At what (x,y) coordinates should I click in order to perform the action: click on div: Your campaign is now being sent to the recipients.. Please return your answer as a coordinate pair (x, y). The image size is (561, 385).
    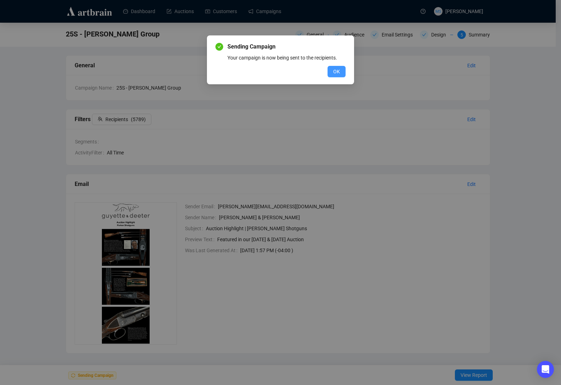
    Looking at the image, I should click on (287, 58).